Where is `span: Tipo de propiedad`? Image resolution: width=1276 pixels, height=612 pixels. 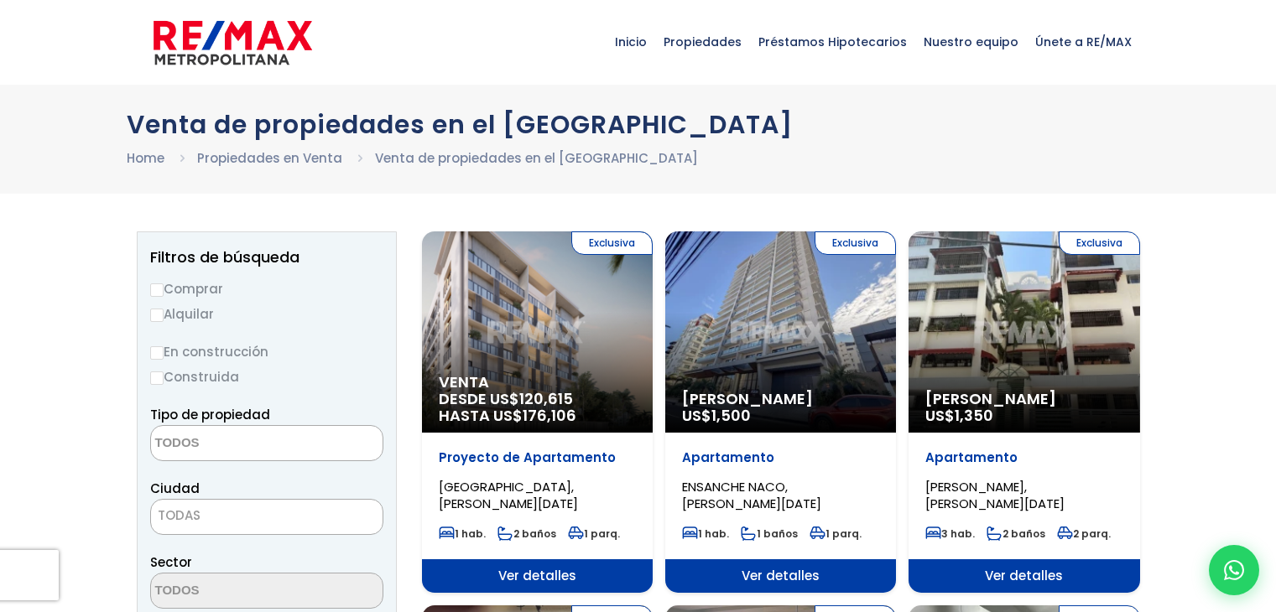
span: Tipo de propiedad is located at coordinates (210, 414).